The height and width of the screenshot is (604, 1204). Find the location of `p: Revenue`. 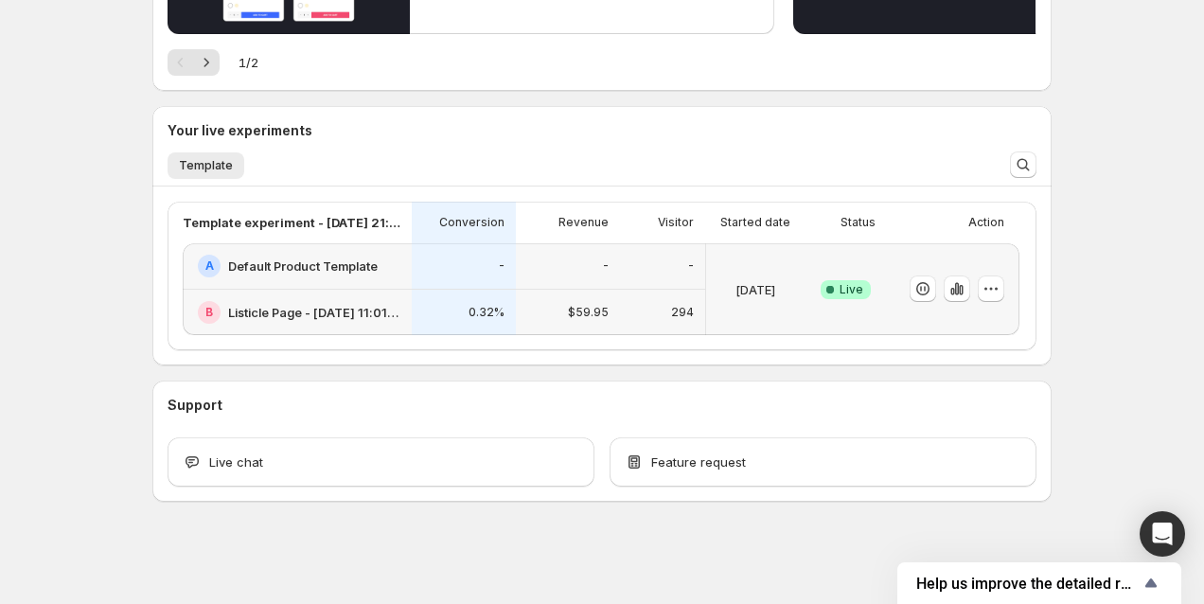

p: Revenue is located at coordinates (583, 222).